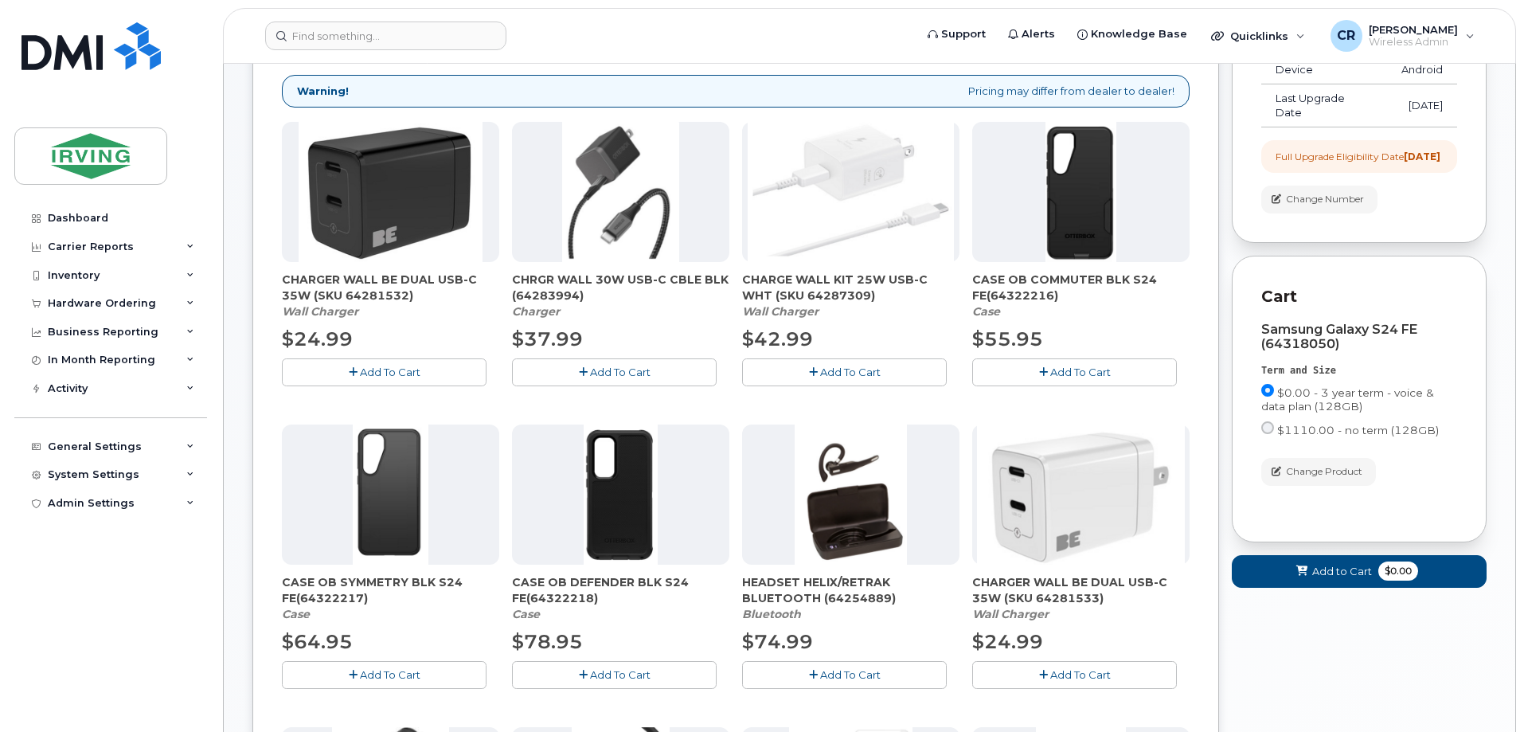 Image resolution: width=1524 pixels, height=732 pixels. Describe the element at coordinates (850, 590) in the screenshot. I see `span: HEADSET HELIX/RETRAK BLUETOOTH (64254889)` at that location.